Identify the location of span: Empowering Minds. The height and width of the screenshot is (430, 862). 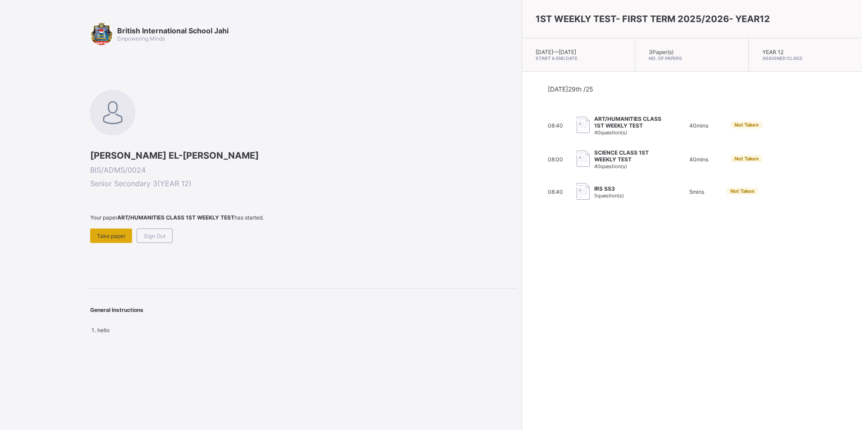
(141, 38).